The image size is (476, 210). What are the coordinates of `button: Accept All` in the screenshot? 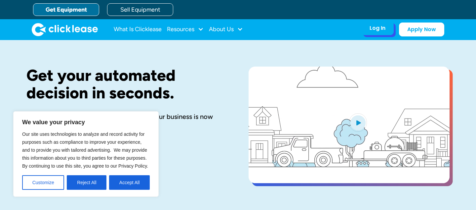 It's located at (129, 182).